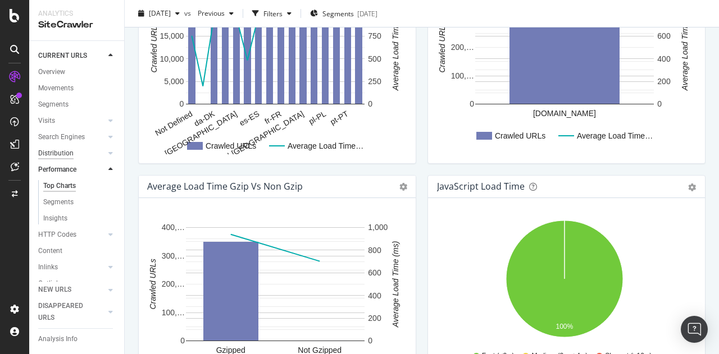 This screenshot has width=719, height=354. What do you see at coordinates (50, 251) in the screenshot?
I see `div: Content` at bounding box center [50, 251].